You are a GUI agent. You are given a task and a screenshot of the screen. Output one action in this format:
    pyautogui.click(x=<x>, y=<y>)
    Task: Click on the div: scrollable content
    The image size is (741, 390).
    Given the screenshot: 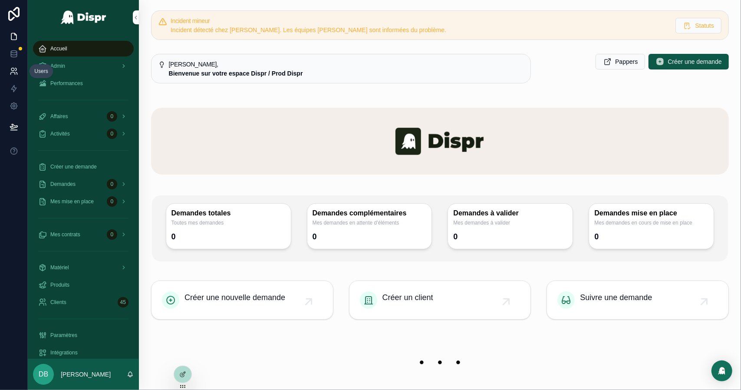 What is the action you would take?
    pyautogui.click(x=83, y=197)
    